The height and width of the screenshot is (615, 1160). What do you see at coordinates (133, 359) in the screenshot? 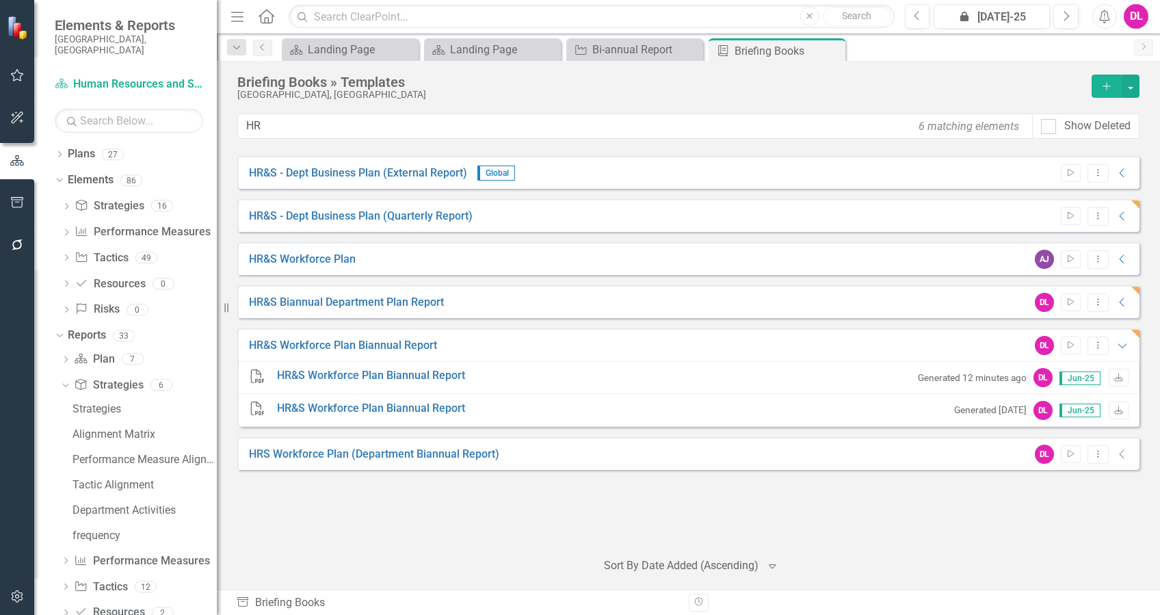
I see `div: 7` at bounding box center [133, 359].